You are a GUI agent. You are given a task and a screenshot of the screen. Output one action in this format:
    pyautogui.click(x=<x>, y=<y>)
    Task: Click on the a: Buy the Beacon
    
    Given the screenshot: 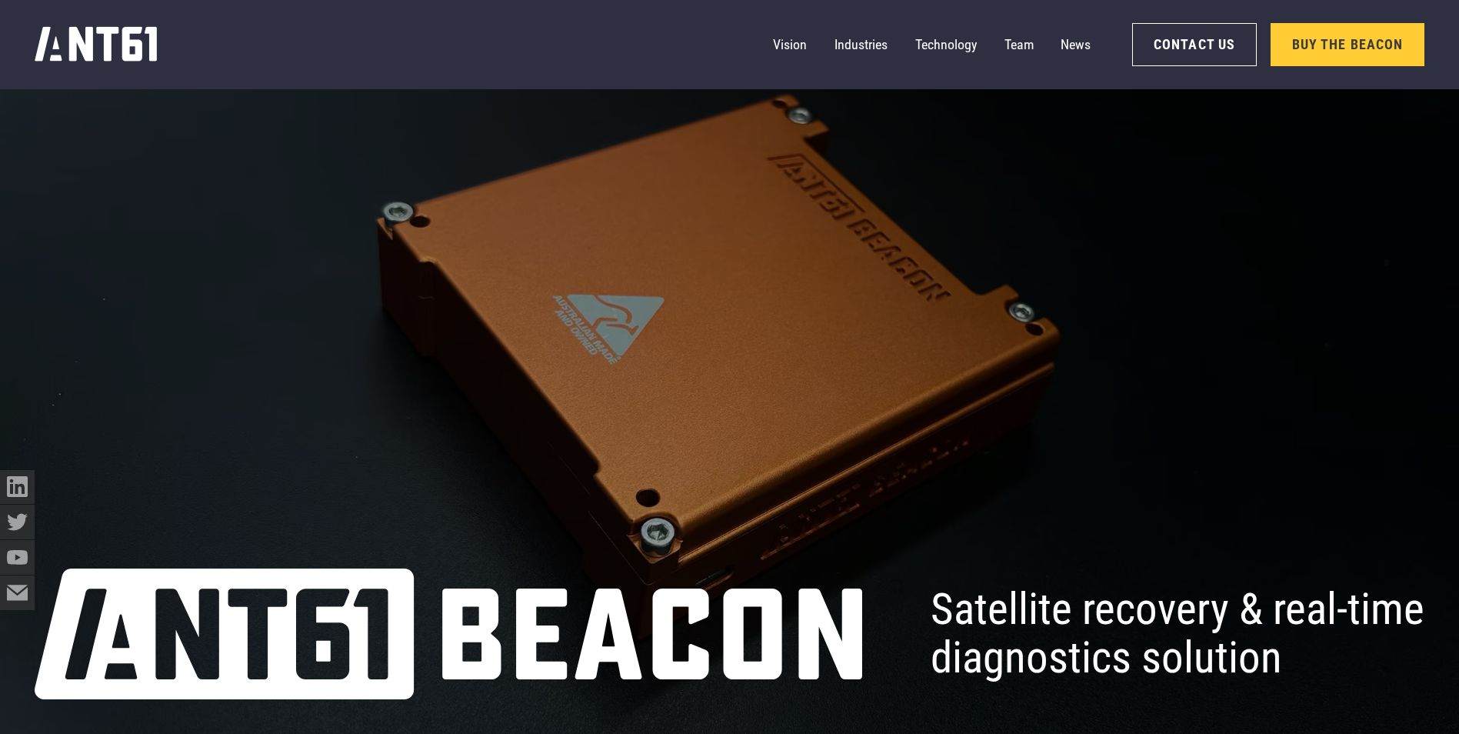 What is the action you would take?
    pyautogui.click(x=1347, y=45)
    